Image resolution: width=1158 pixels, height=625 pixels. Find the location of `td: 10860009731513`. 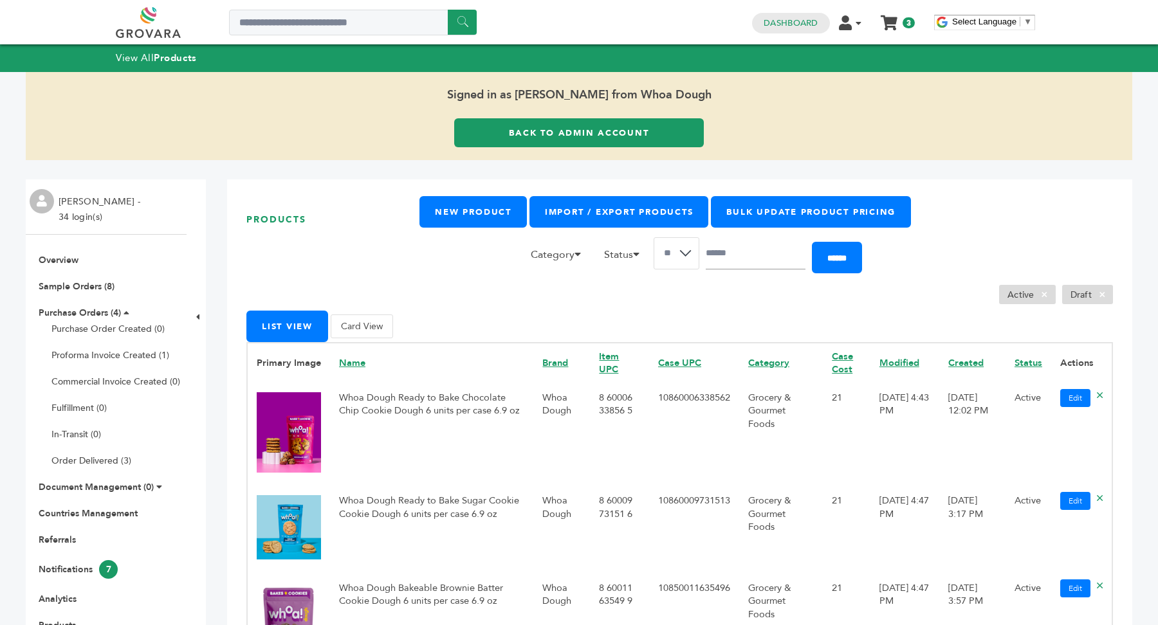

td: 10860009731513 is located at coordinates (694, 529).